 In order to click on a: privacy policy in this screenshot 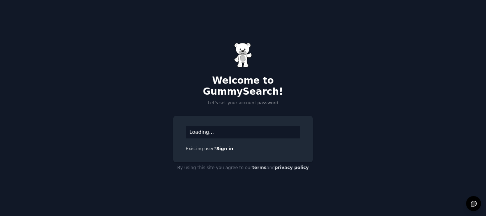, I will do `click(292, 168)`.